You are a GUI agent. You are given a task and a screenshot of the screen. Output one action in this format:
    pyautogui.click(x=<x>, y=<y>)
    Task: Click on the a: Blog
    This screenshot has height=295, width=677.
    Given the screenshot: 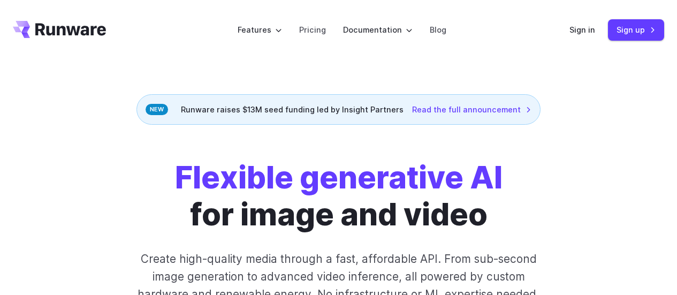 What is the action you would take?
    pyautogui.click(x=438, y=29)
    